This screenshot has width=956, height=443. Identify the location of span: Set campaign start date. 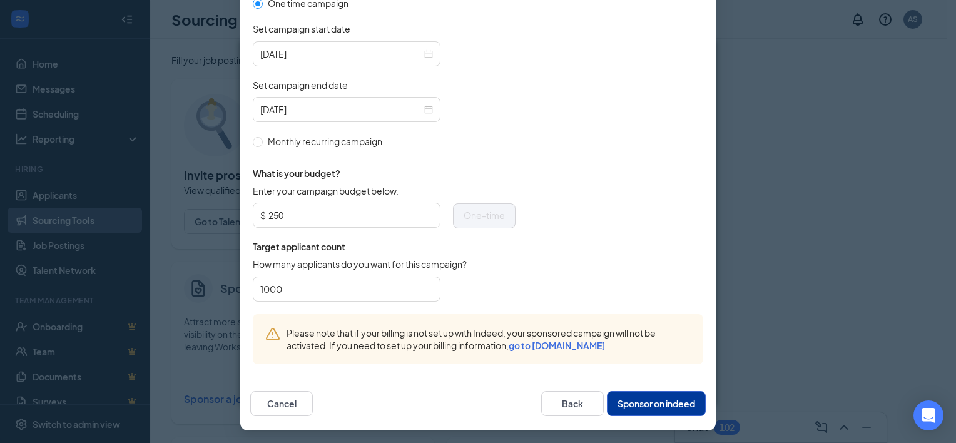
(301, 29).